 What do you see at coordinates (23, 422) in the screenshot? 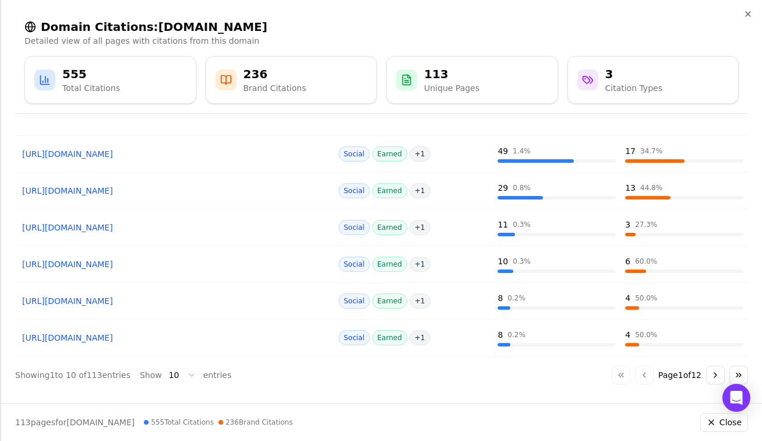
I see `span: 113` at bounding box center [23, 422].